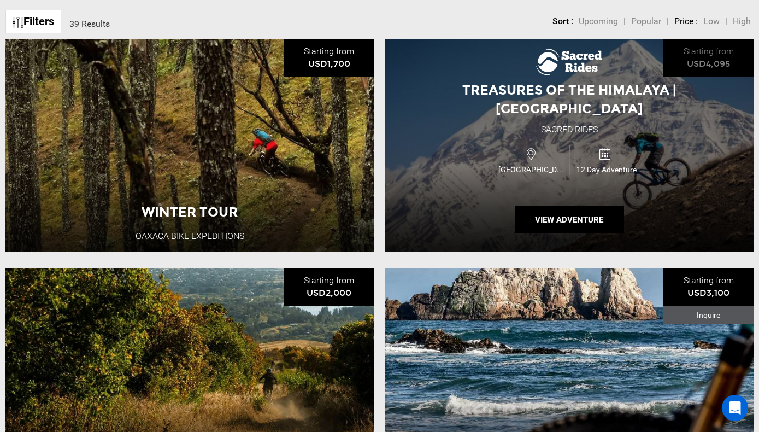 The height and width of the screenshot is (432, 759). Describe the element at coordinates (563, 21) in the screenshot. I see `li: Sort :` at that location.